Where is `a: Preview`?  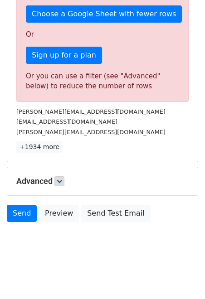 a: Preview is located at coordinates (59, 214).